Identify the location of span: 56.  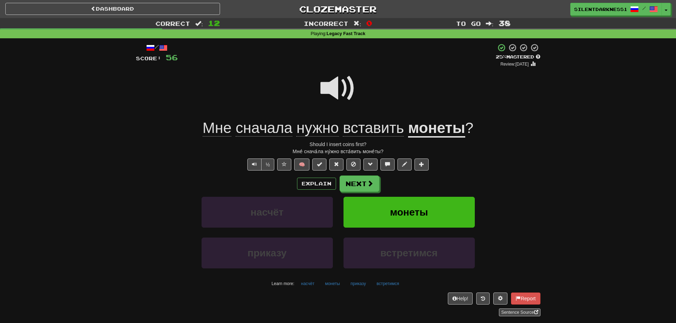
(172, 57).